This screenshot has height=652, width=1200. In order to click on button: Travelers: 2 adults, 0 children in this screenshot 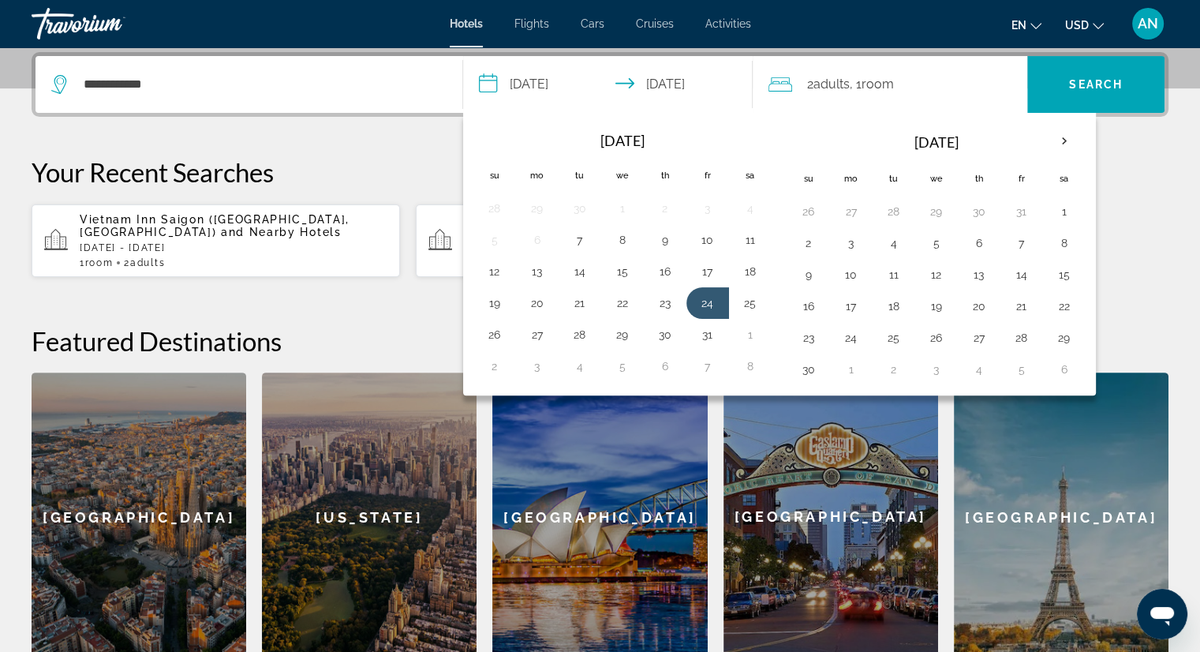, I will do `click(890, 84)`.